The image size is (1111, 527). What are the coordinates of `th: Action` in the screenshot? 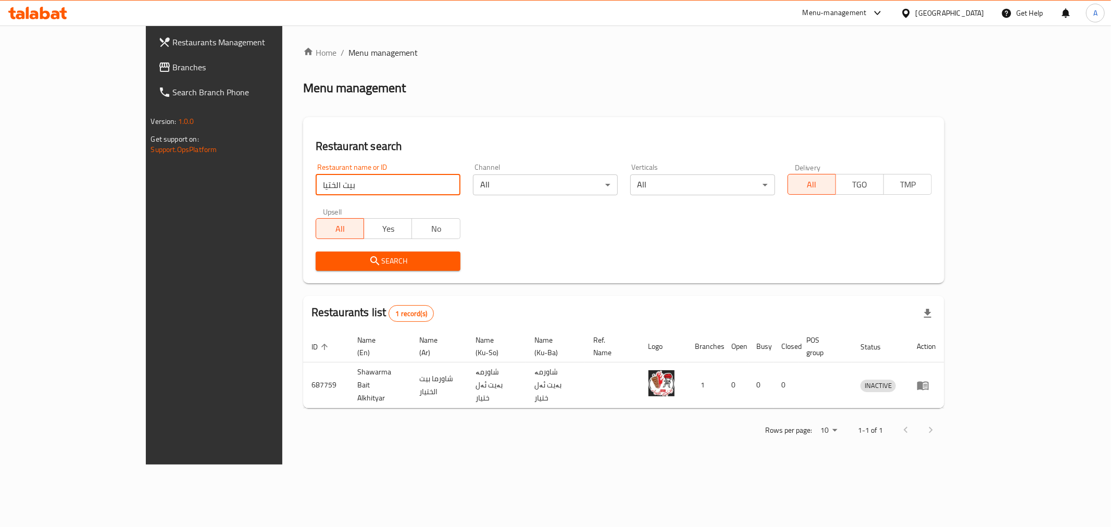 It's located at (926, 346).